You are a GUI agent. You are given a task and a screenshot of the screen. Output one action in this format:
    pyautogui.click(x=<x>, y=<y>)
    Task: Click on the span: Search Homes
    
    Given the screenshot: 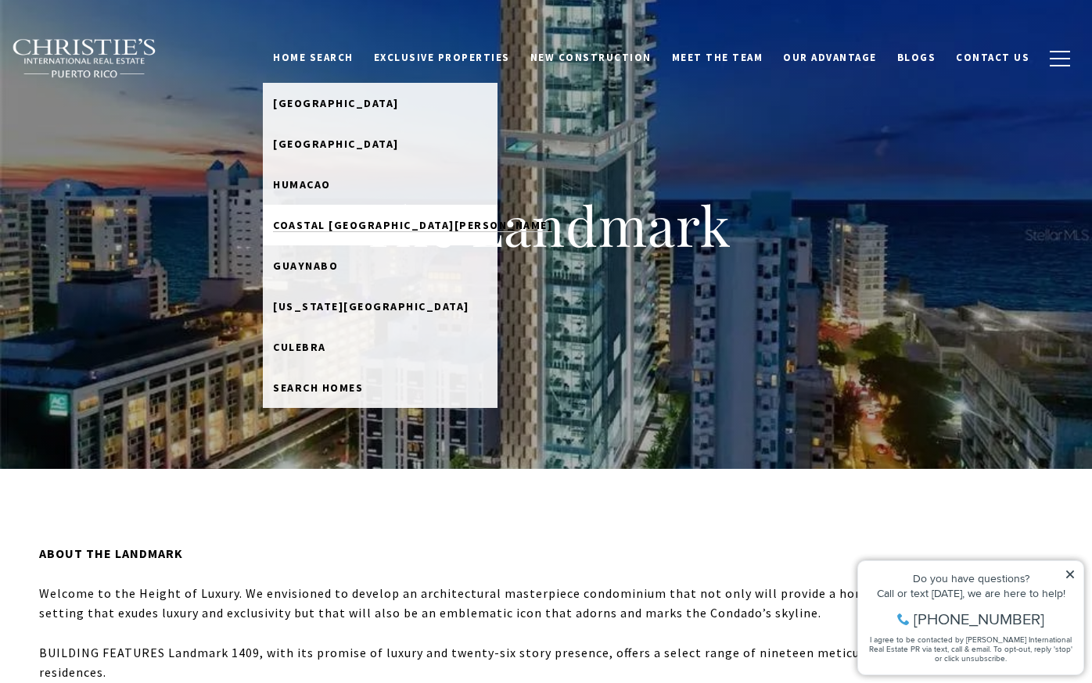 What is the action you would take?
    pyautogui.click(x=317, y=388)
    